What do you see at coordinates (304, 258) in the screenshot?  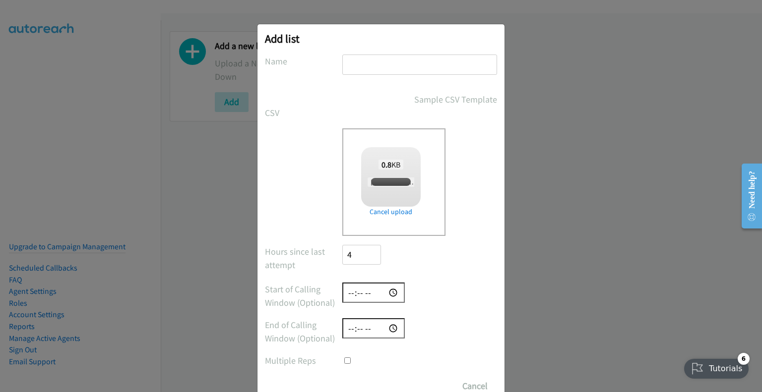 I see `label: Hours since last attempt` at bounding box center [304, 258].